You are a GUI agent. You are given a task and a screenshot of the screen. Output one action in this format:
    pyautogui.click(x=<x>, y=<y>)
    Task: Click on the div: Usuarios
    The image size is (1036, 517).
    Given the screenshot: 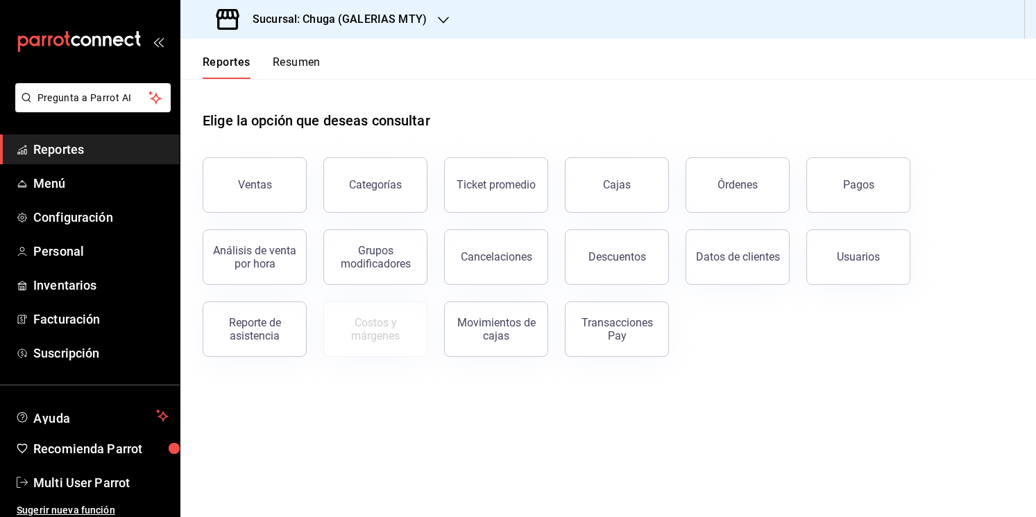 What is the action you would take?
    pyautogui.click(x=858, y=257)
    